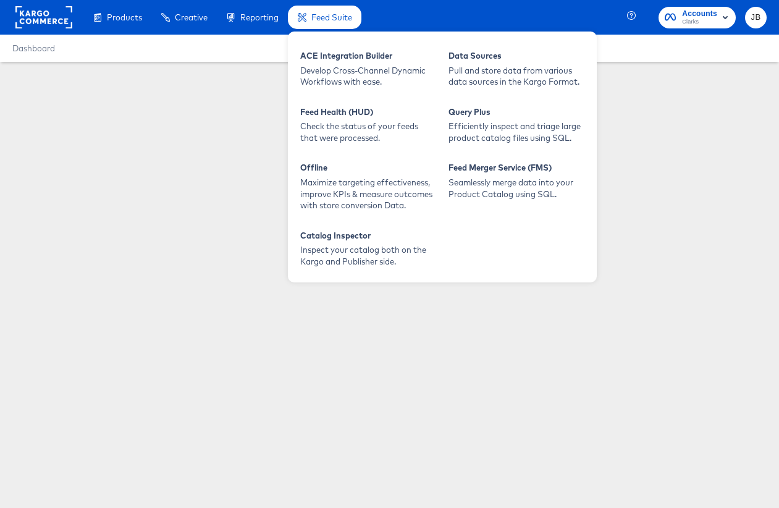 This screenshot has width=779, height=508. What do you see at coordinates (699, 22) in the screenshot?
I see `span: Clarks` at bounding box center [699, 22].